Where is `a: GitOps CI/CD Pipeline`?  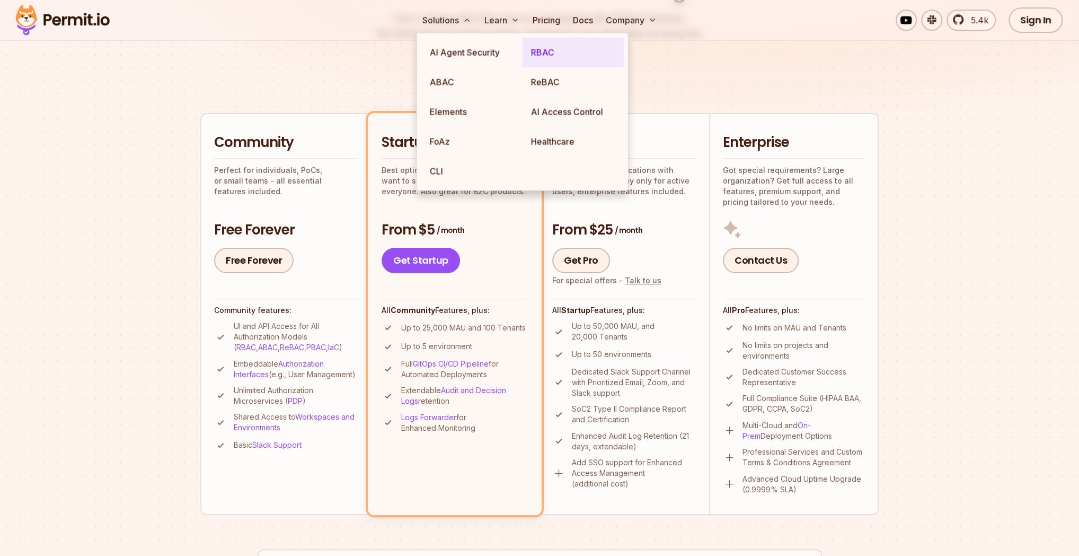
a: GitOps CI/CD Pipeline is located at coordinates (451, 363).